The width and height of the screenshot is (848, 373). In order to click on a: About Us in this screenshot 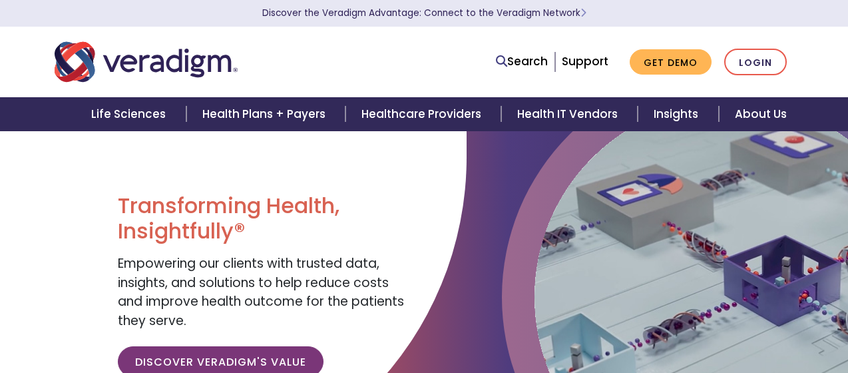, I will do `click(761, 114)`.